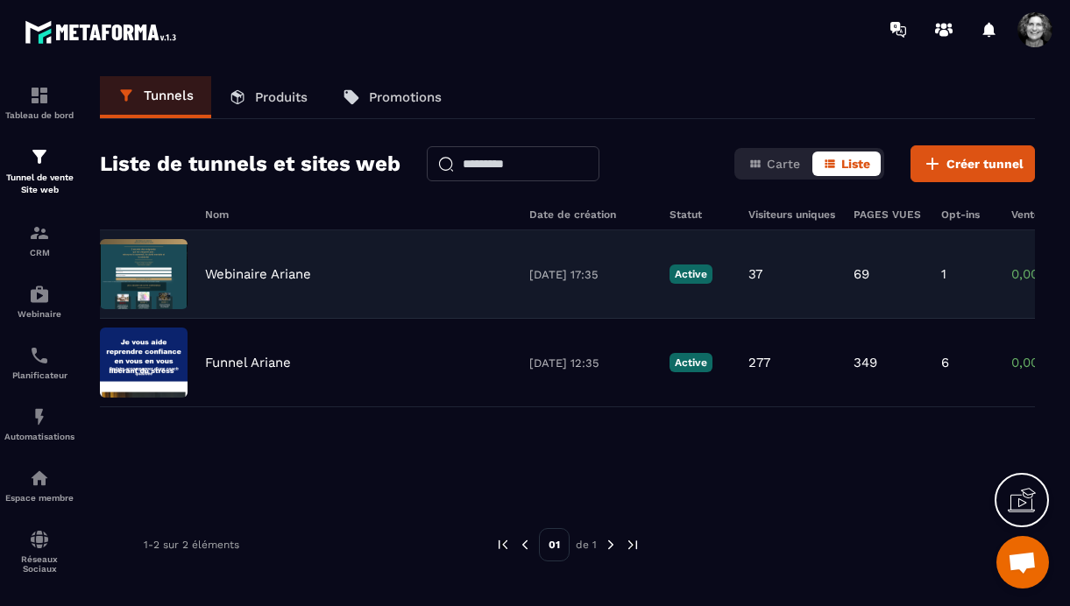 The height and width of the screenshot is (606, 1070). What do you see at coordinates (700, 215) in the screenshot?
I see `h6: Statut` at bounding box center [700, 215].